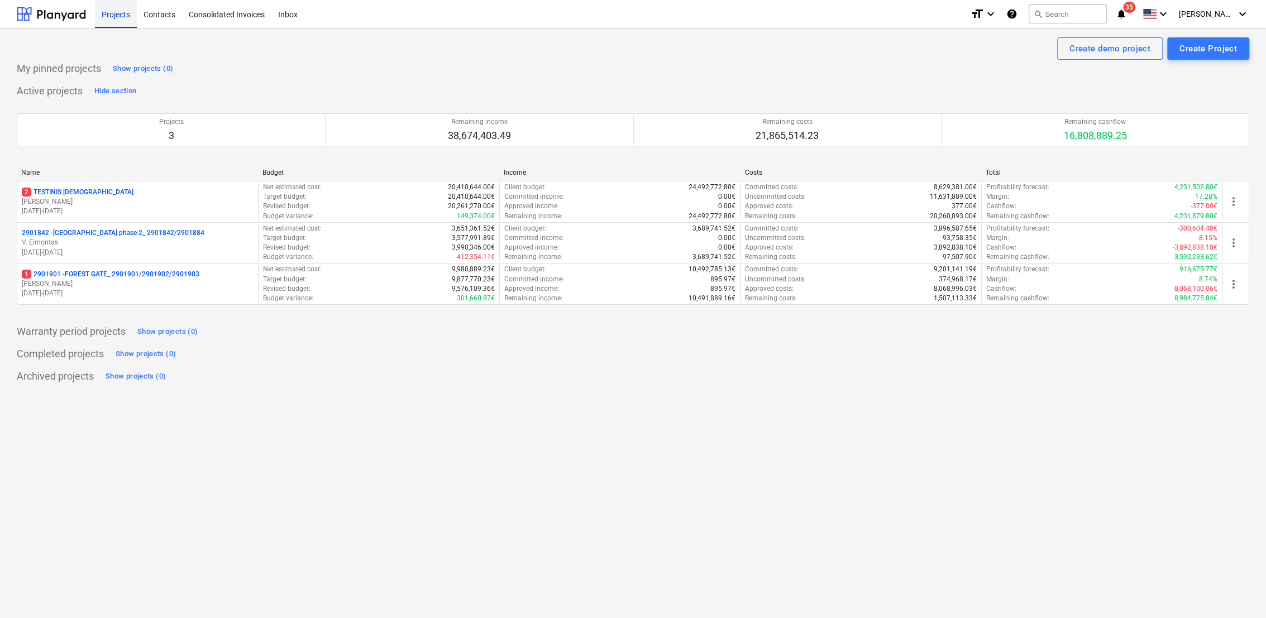  I want to click on button: Create Project, so click(1208, 49).